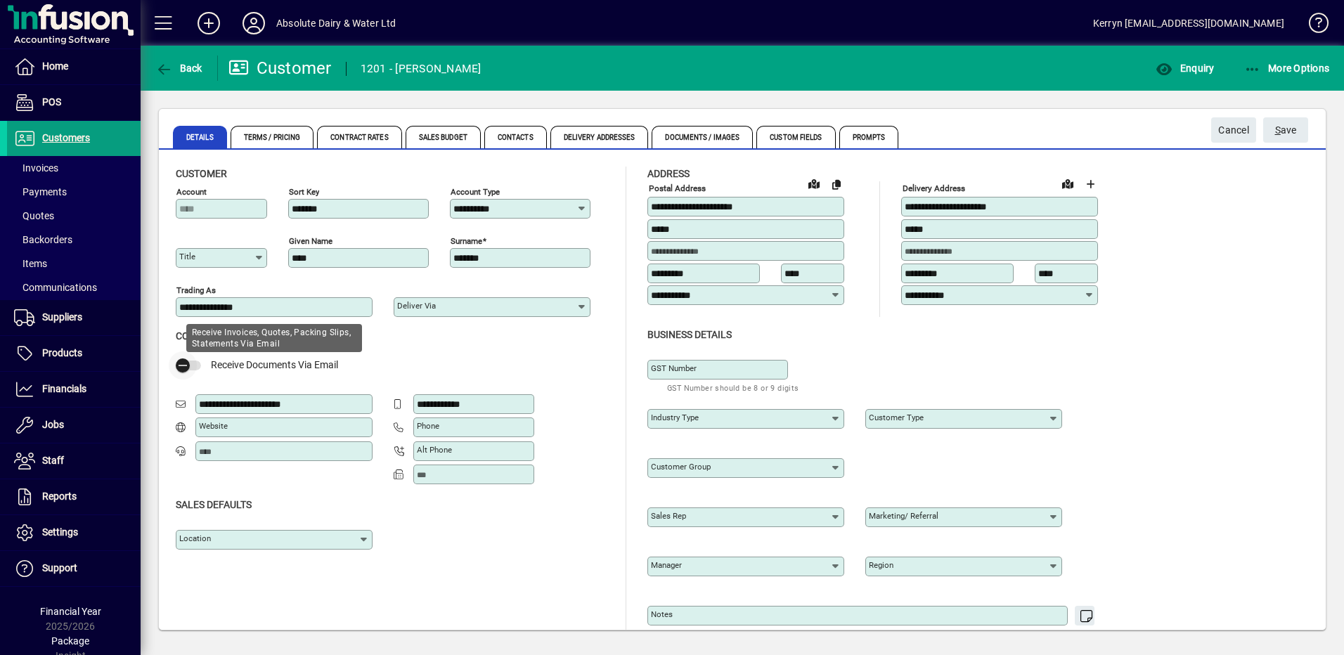 The image size is (1344, 655). What do you see at coordinates (689, 335) in the screenshot?
I see `span: Business details` at bounding box center [689, 335].